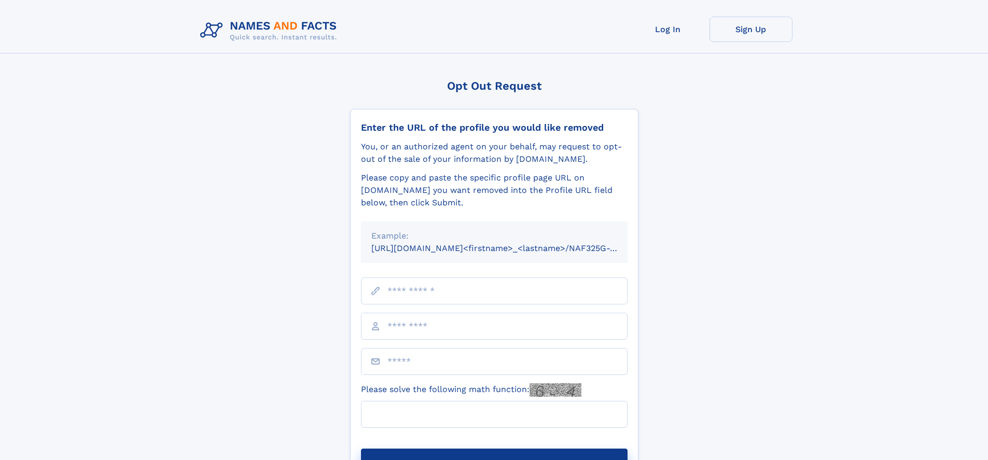 This screenshot has height=460, width=988. What do you see at coordinates (471, 390) in the screenshot?
I see `label: Please solve the following math function:` at bounding box center [471, 390].